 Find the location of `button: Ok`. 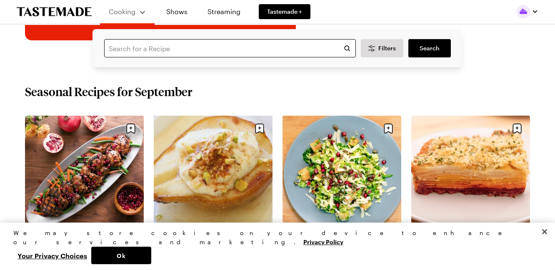

button: Ok is located at coordinates (121, 256).